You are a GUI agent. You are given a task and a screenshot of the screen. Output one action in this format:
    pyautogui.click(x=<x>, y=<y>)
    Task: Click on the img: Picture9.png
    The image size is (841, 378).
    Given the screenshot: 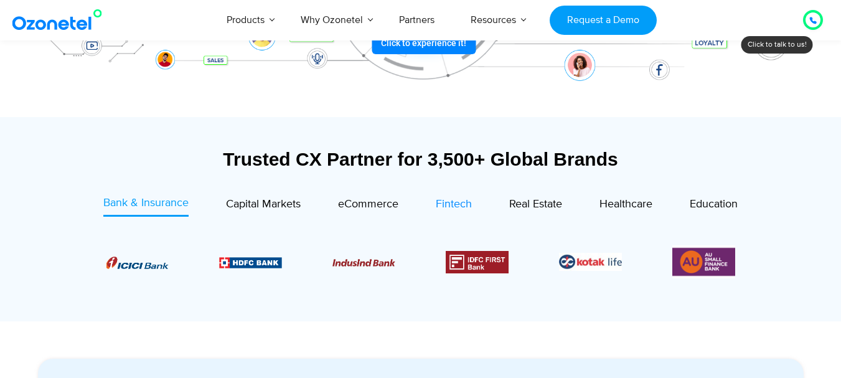 What is the action you would take?
    pyautogui.click(x=250, y=262)
    